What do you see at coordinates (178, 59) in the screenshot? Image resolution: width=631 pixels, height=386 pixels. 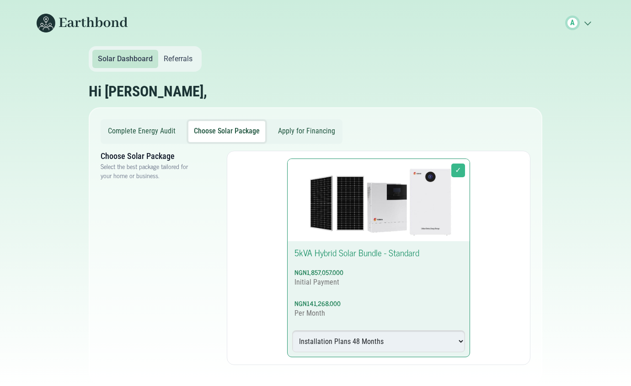 I see `a: Referrals` at bounding box center [178, 59].